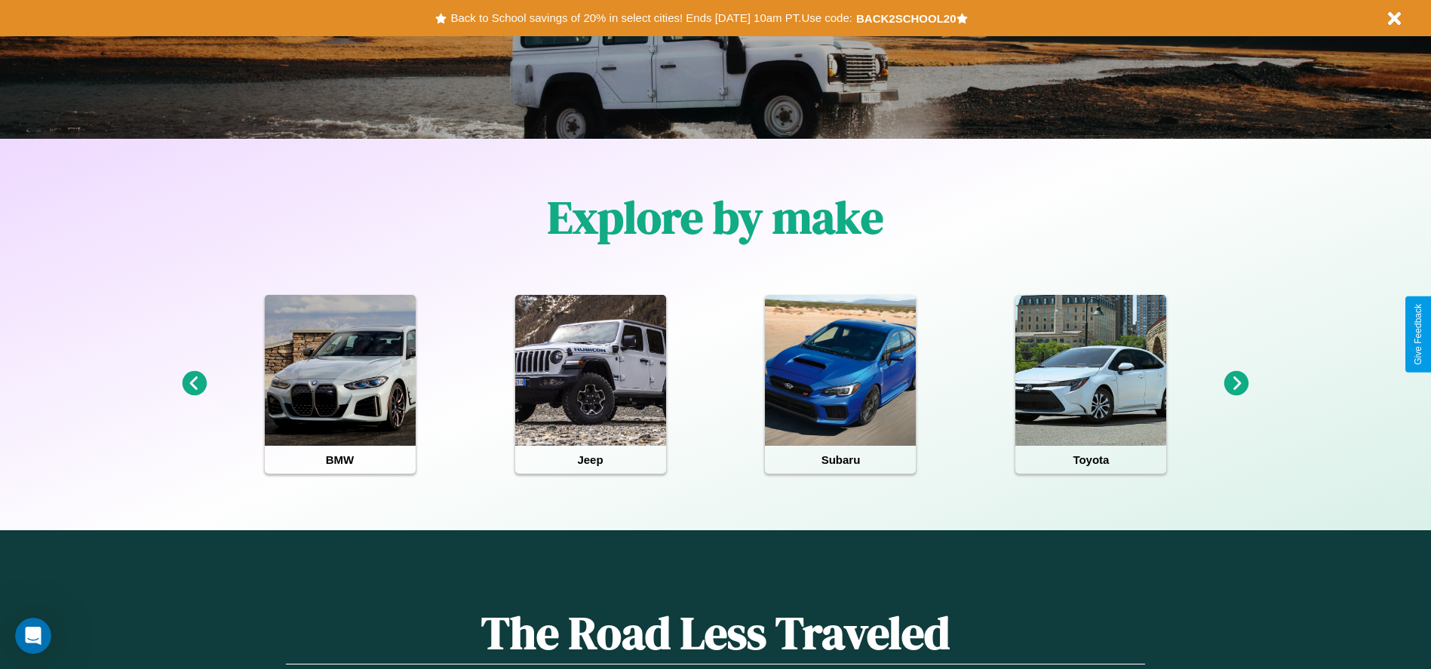  What do you see at coordinates (590, 459) in the screenshot?
I see `h4: Jeep` at bounding box center [590, 459].